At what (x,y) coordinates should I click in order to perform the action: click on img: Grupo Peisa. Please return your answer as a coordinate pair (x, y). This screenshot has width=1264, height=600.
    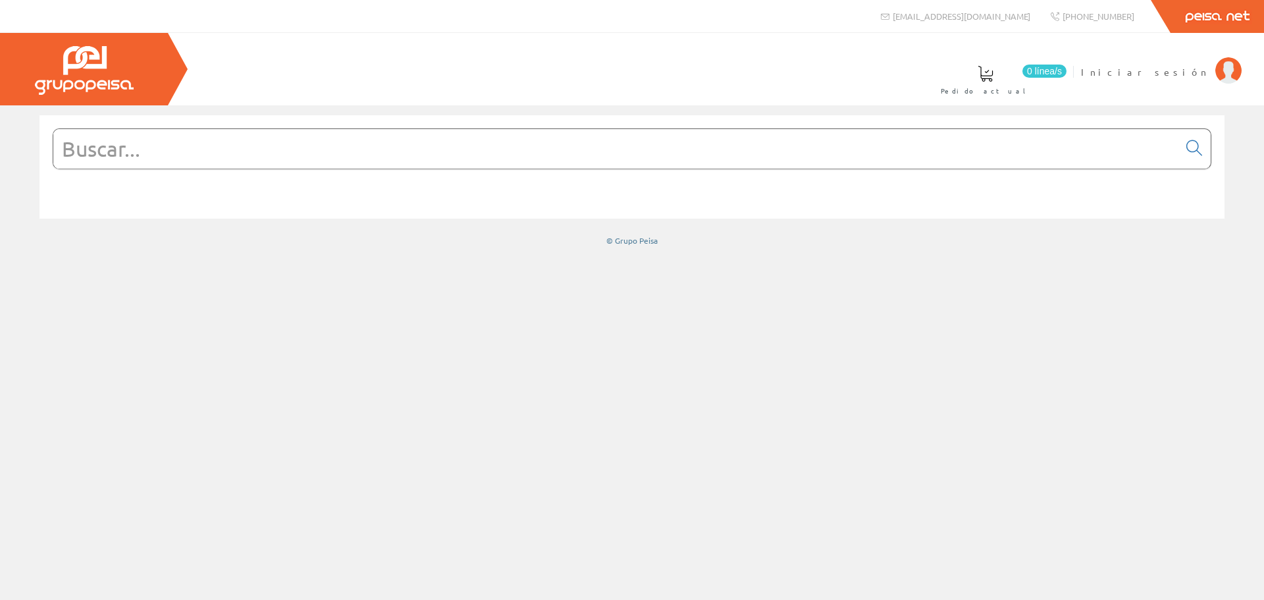
    Looking at the image, I should click on (84, 70).